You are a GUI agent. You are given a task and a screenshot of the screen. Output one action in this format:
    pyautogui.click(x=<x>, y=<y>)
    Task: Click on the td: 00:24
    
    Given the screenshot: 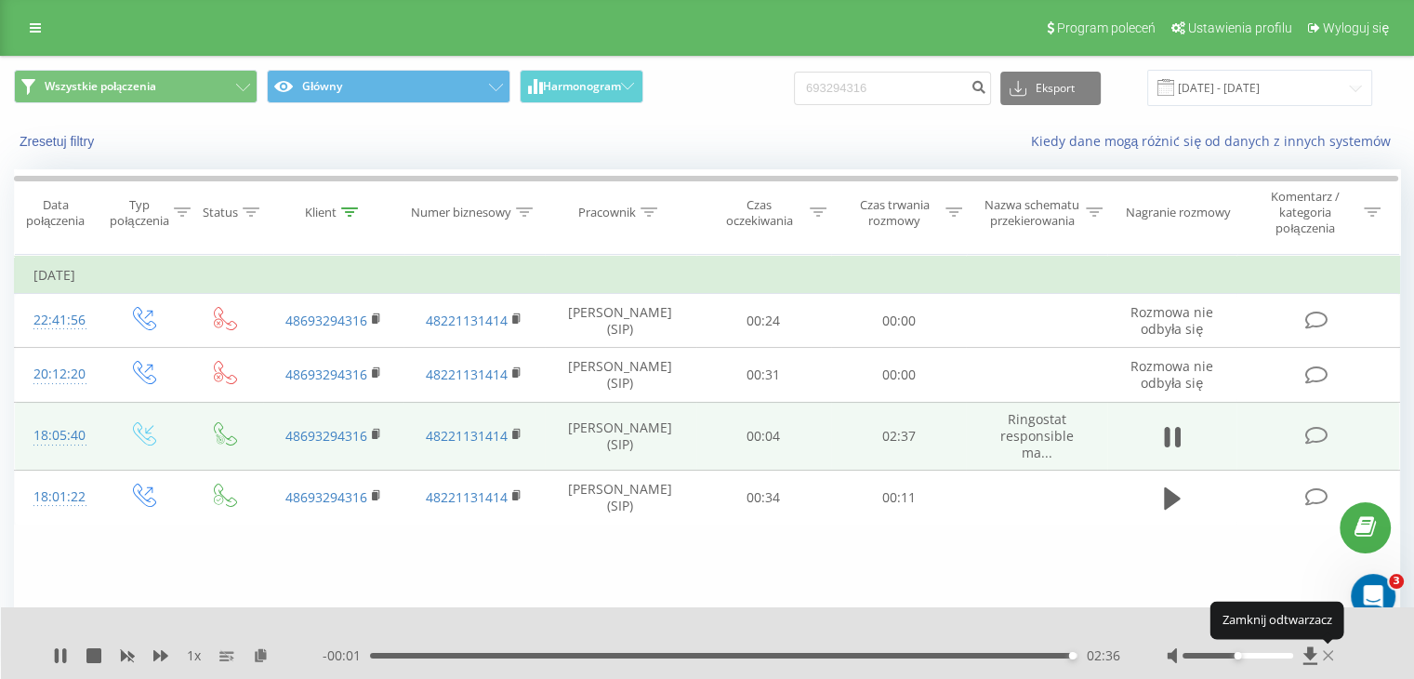 What is the action you would take?
    pyautogui.click(x=763, y=321)
    